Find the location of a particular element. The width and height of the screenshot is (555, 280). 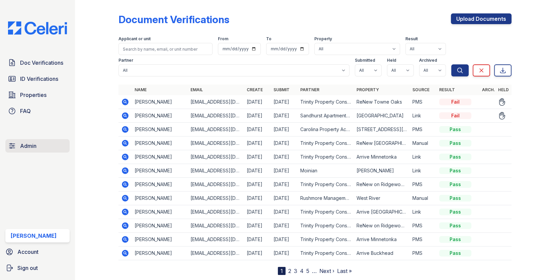

label: Property is located at coordinates (323, 39).